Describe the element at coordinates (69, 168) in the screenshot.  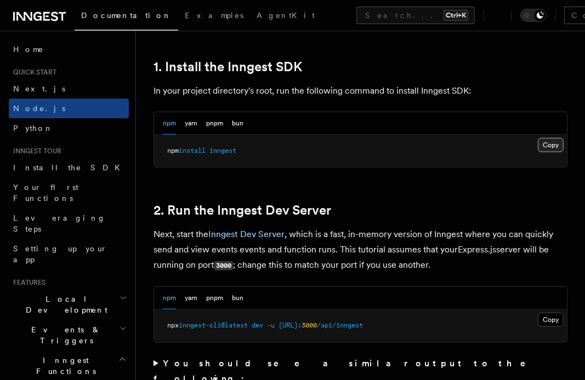
I see `a: Install the SDK` at that location.